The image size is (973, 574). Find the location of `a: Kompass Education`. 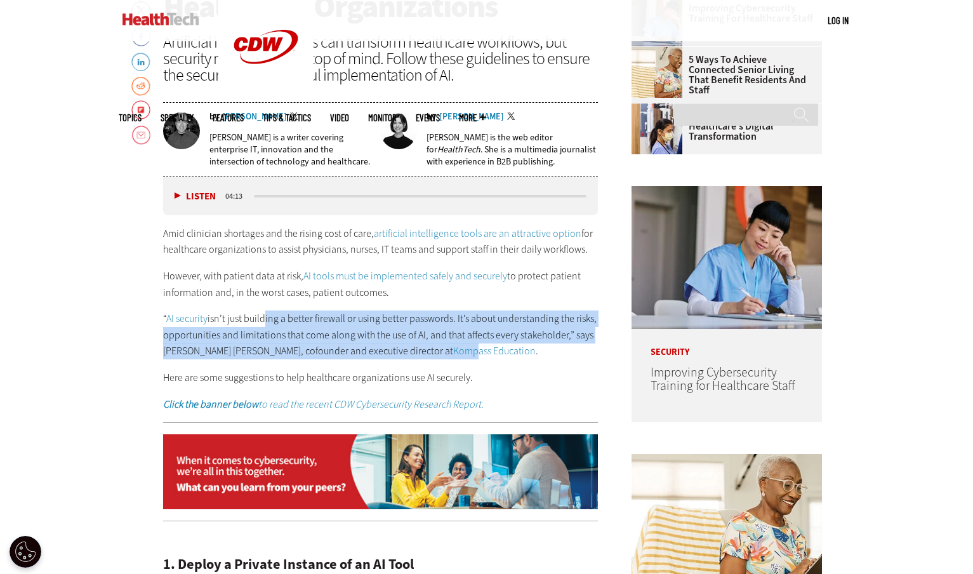

a: Kompass Education is located at coordinates (495, 350).